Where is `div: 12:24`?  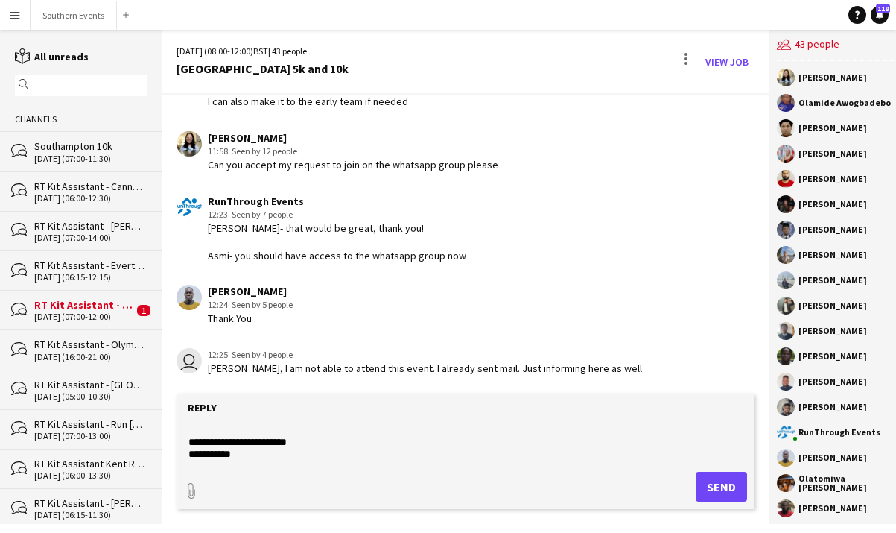 div: 12:24 is located at coordinates (250, 305).